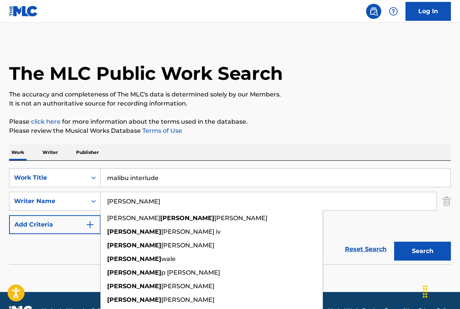 The height and width of the screenshot is (309, 460). What do you see at coordinates (90, 225) in the screenshot?
I see `img: 9d2ae6d4665cec9f34b9.svg` at bounding box center [90, 225].